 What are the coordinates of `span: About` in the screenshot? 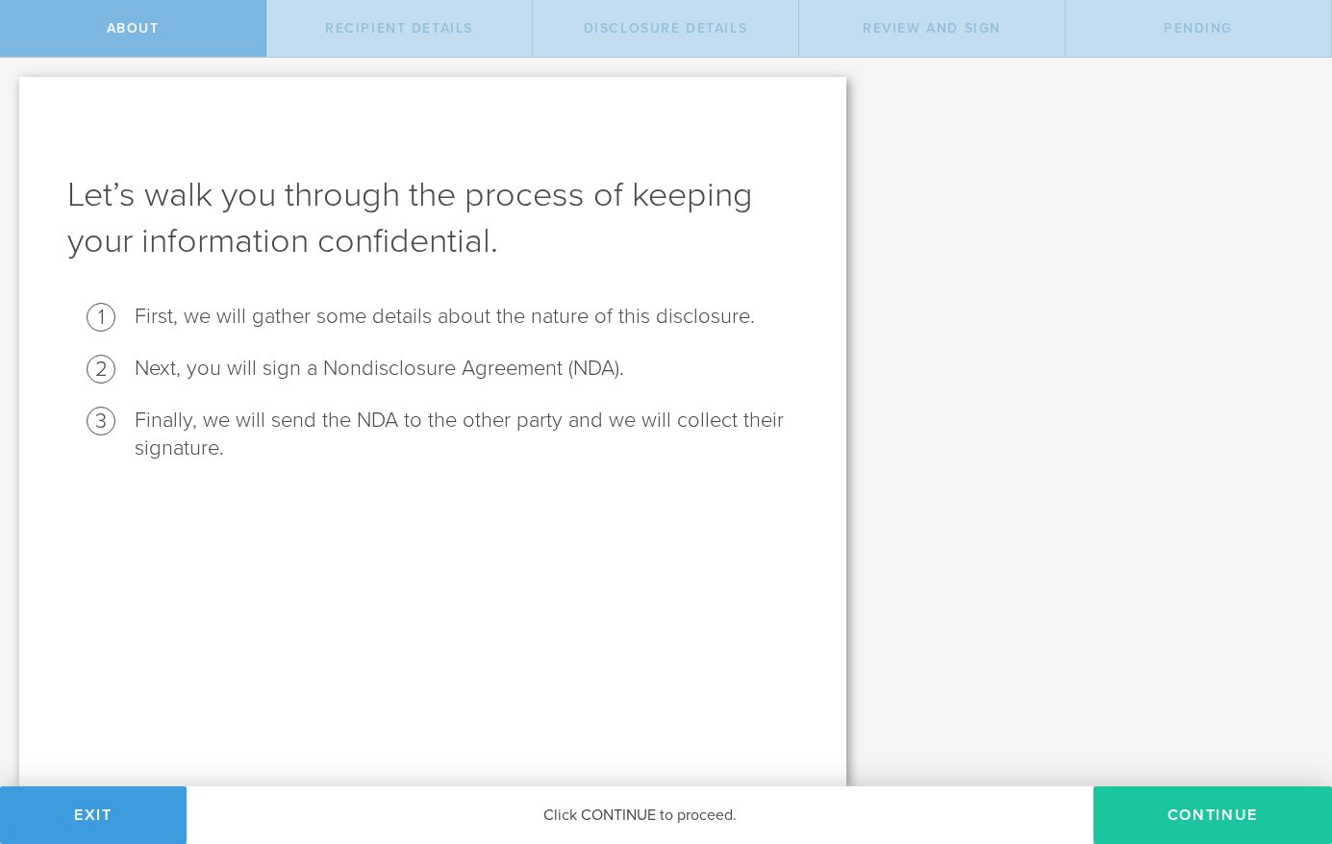 It's located at (133, 28).